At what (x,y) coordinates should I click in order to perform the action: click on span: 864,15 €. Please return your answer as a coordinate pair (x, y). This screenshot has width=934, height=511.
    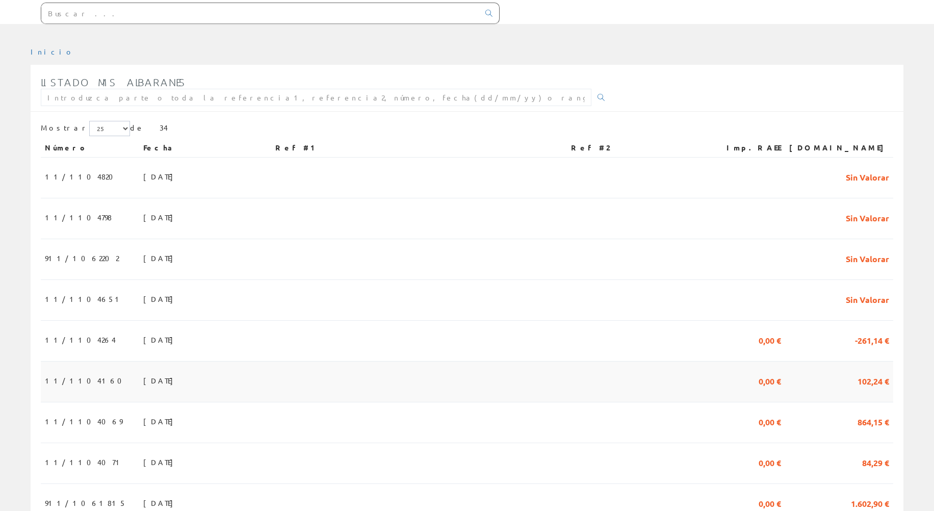
    Looking at the image, I should click on (873, 421).